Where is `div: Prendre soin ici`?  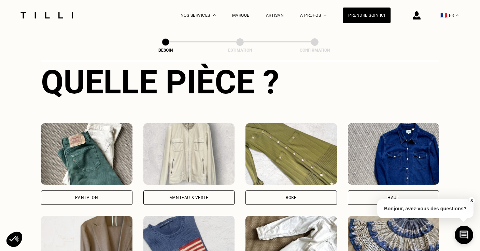
div: Prendre soin ici is located at coordinates (367, 15).